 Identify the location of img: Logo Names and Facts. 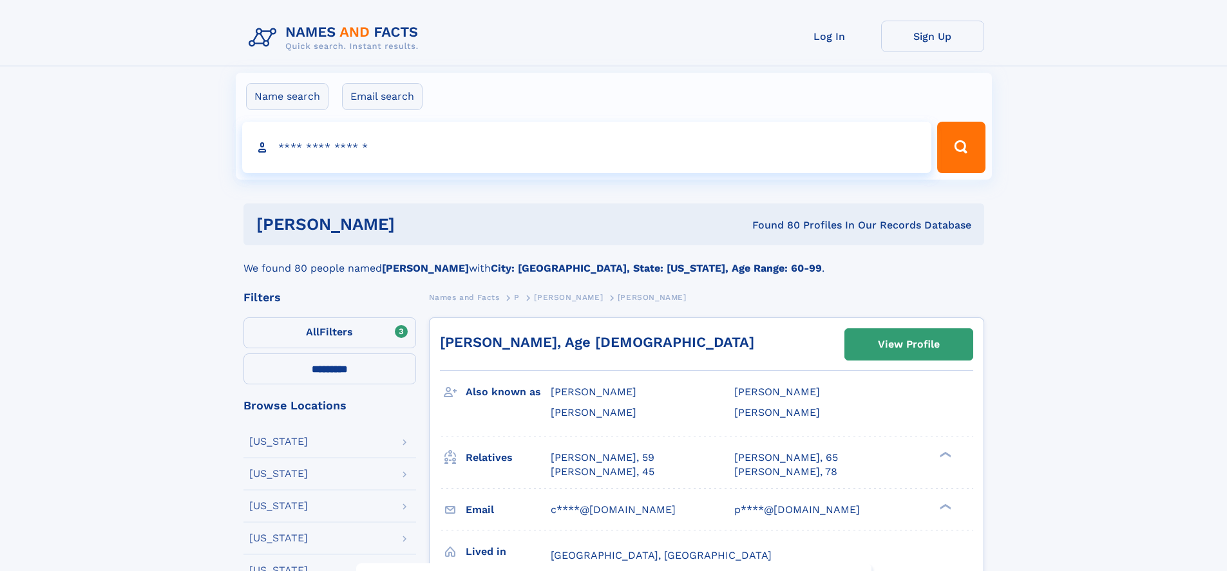
(336, 38).